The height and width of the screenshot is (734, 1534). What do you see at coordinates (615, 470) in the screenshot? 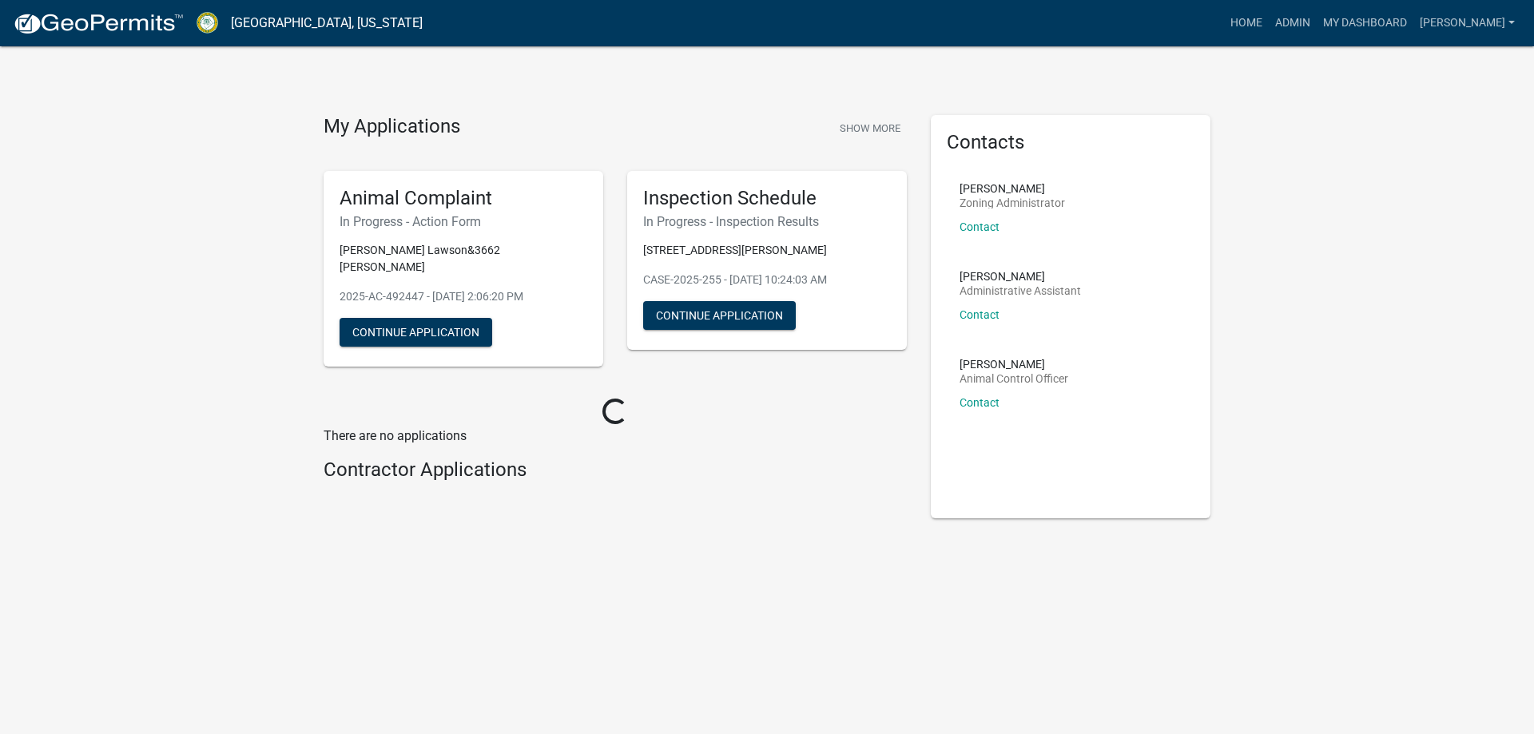
I see `h4: Contractor Applications` at bounding box center [615, 470].